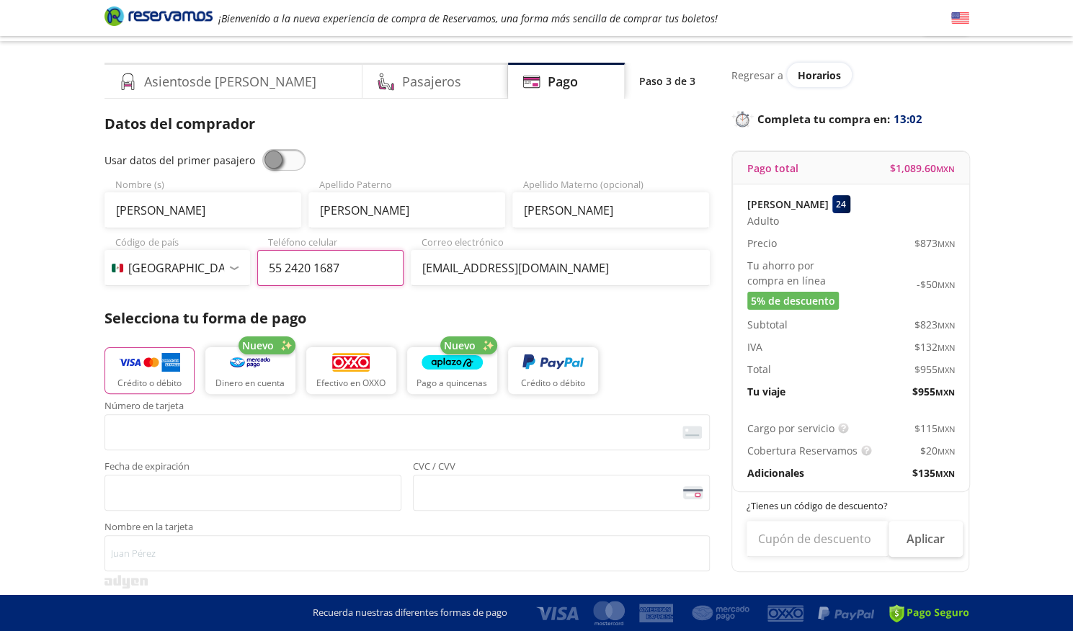 Image resolution: width=1073 pixels, height=631 pixels. What do you see at coordinates (179, 160) in the screenshot?
I see `span: Usar datos del primer pasajero` at bounding box center [179, 160].